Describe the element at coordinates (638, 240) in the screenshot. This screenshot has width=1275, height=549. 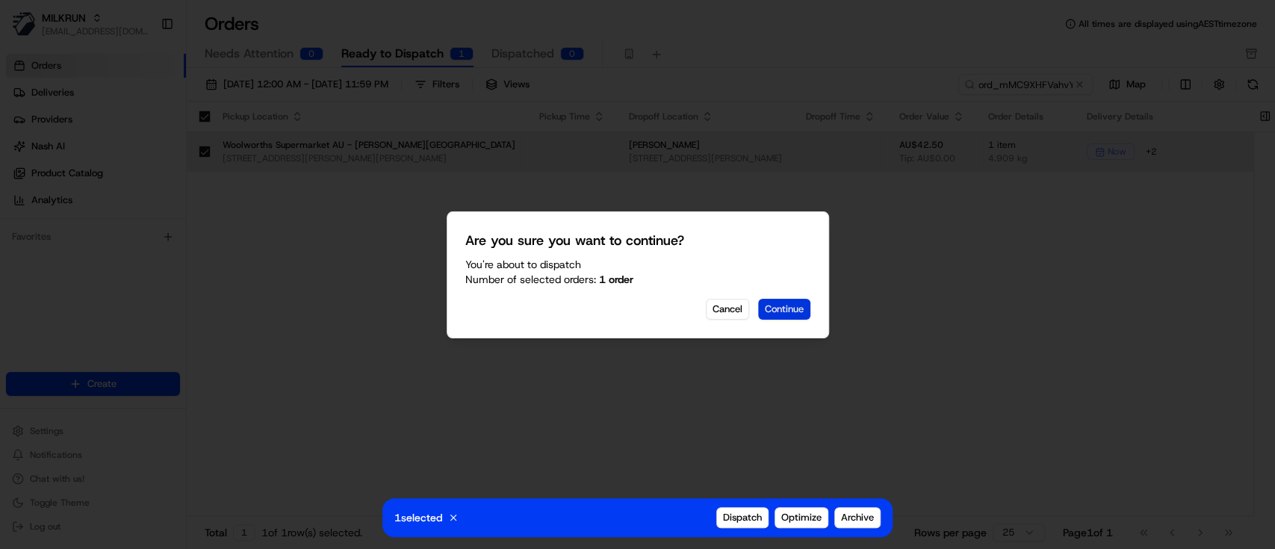
I see `h2: Are you sure you want to continue?` at that location.